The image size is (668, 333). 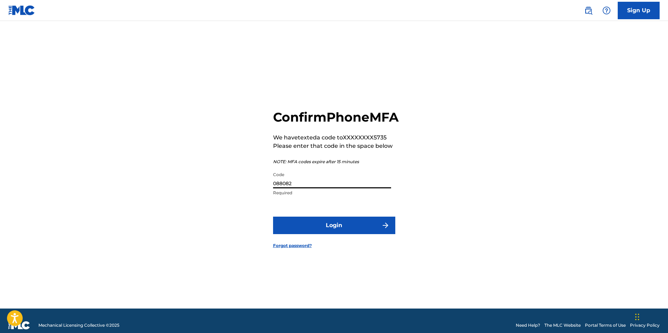 What do you see at coordinates (528, 325) in the screenshot?
I see `a: Need Help?` at bounding box center [528, 325].